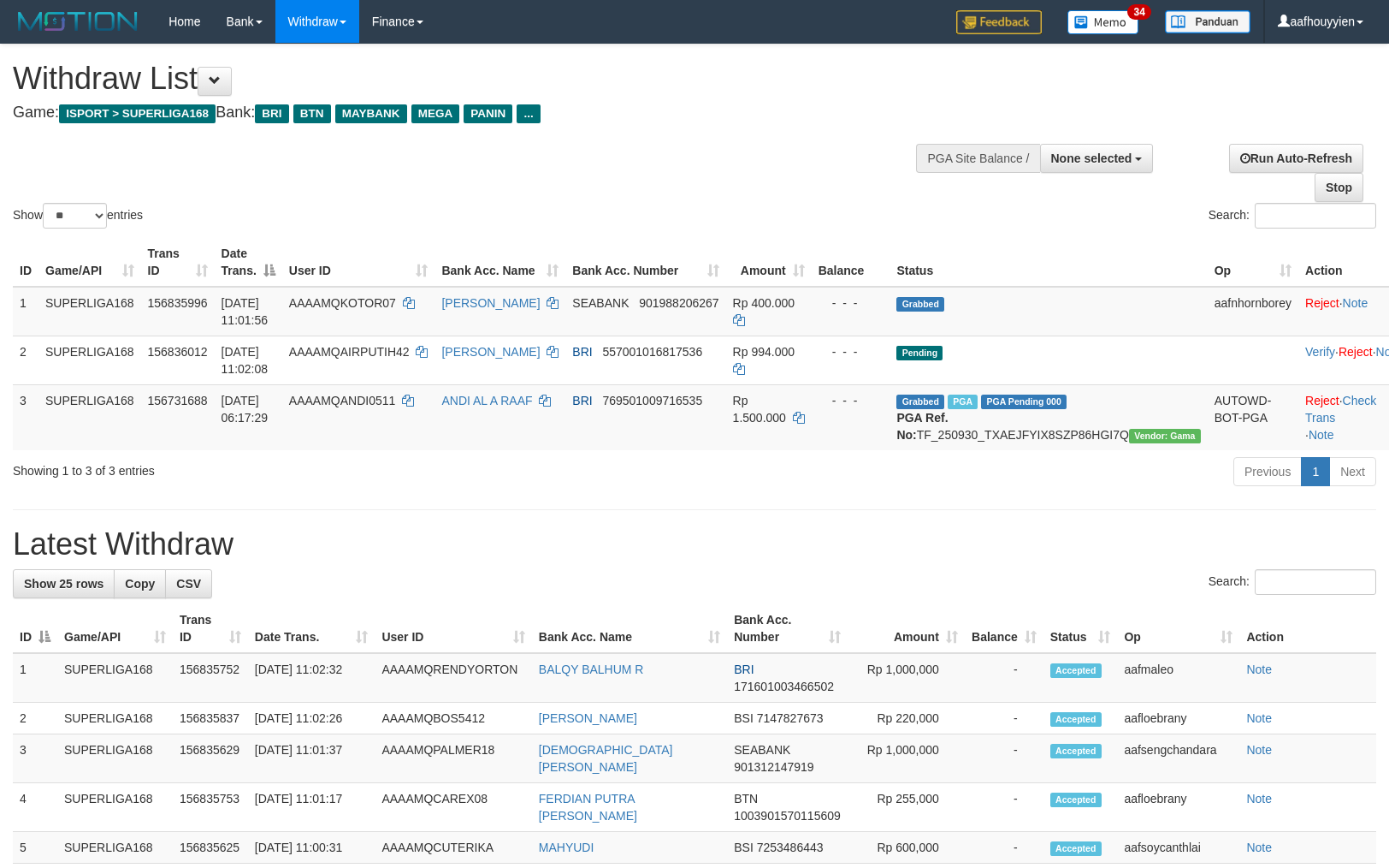  I want to click on th: User ID: activate to sort column ascending, so click(453, 628).